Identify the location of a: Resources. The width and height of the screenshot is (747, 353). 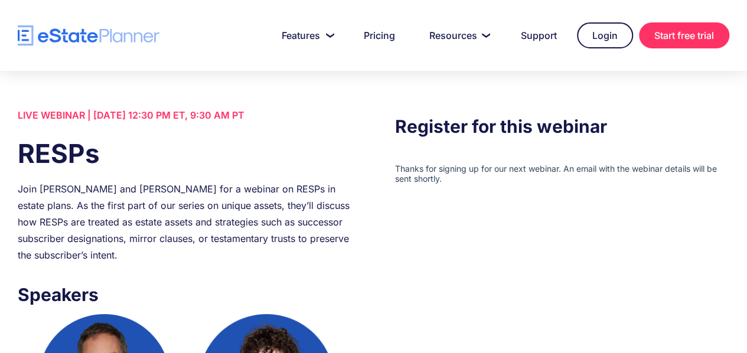
(458, 35).